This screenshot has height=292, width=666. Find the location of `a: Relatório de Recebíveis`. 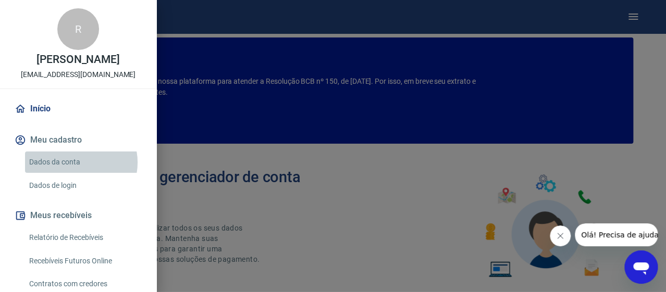

a: Relatório de Recebíveis is located at coordinates (84, 238).